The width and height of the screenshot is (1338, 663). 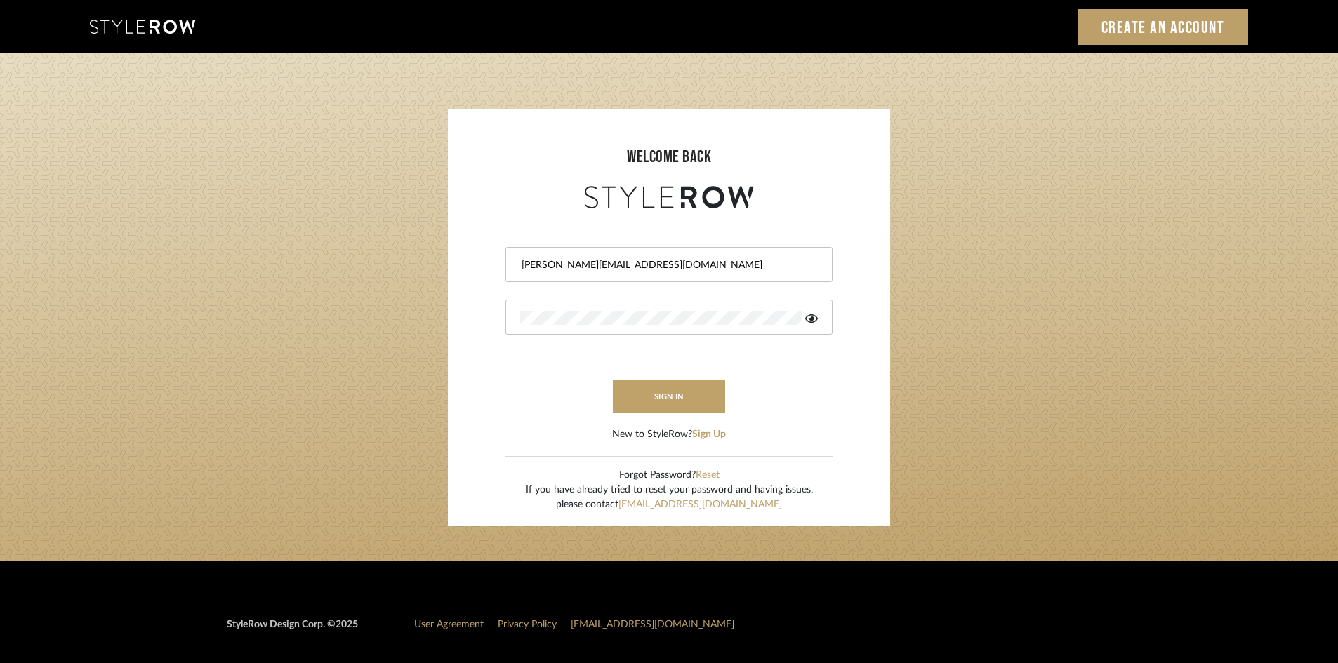 What do you see at coordinates (669, 157) in the screenshot?
I see `div: welcome back` at bounding box center [669, 157].